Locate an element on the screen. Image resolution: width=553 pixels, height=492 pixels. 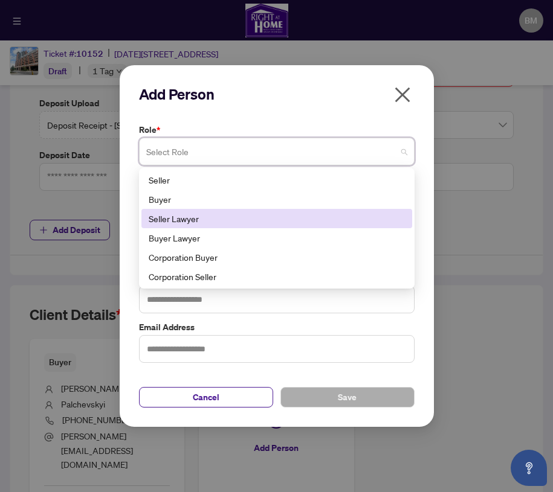
span: Cancel is located at coordinates (206, 397).